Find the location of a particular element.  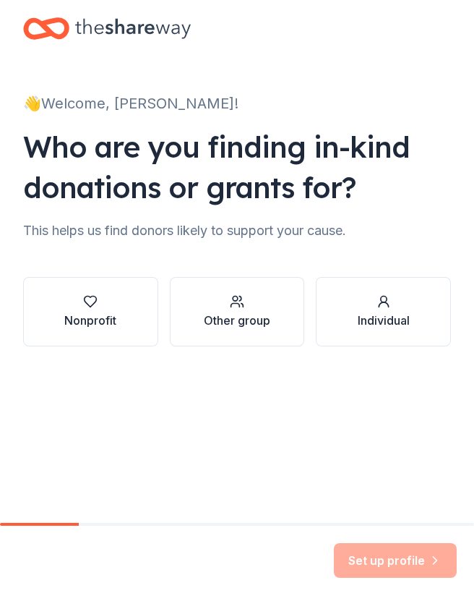

div: Who are you finding in-kind donations or grants for? is located at coordinates (237, 167).